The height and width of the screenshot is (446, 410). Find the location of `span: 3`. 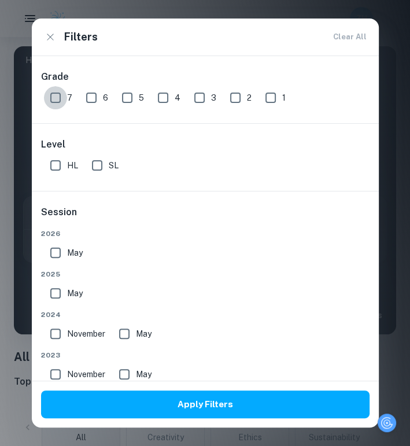

span: 3 is located at coordinates (214, 98).